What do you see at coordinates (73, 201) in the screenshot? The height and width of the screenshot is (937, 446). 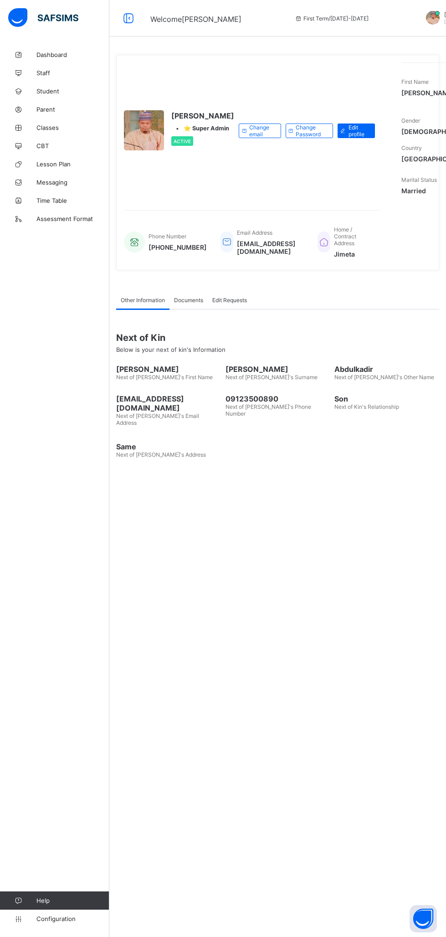 I see `span: Time Table` at bounding box center [73, 201].